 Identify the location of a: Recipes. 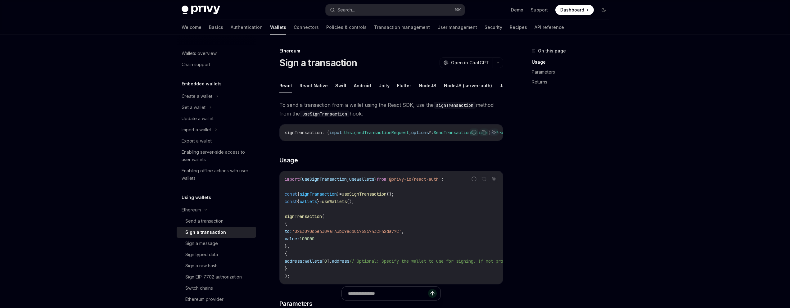
(518, 27).